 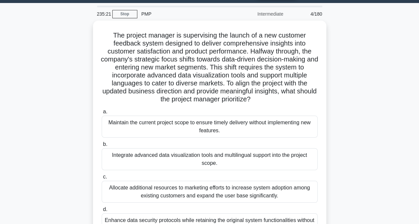 What do you see at coordinates (105, 112) in the screenshot?
I see `span: a.` at bounding box center [105, 112].